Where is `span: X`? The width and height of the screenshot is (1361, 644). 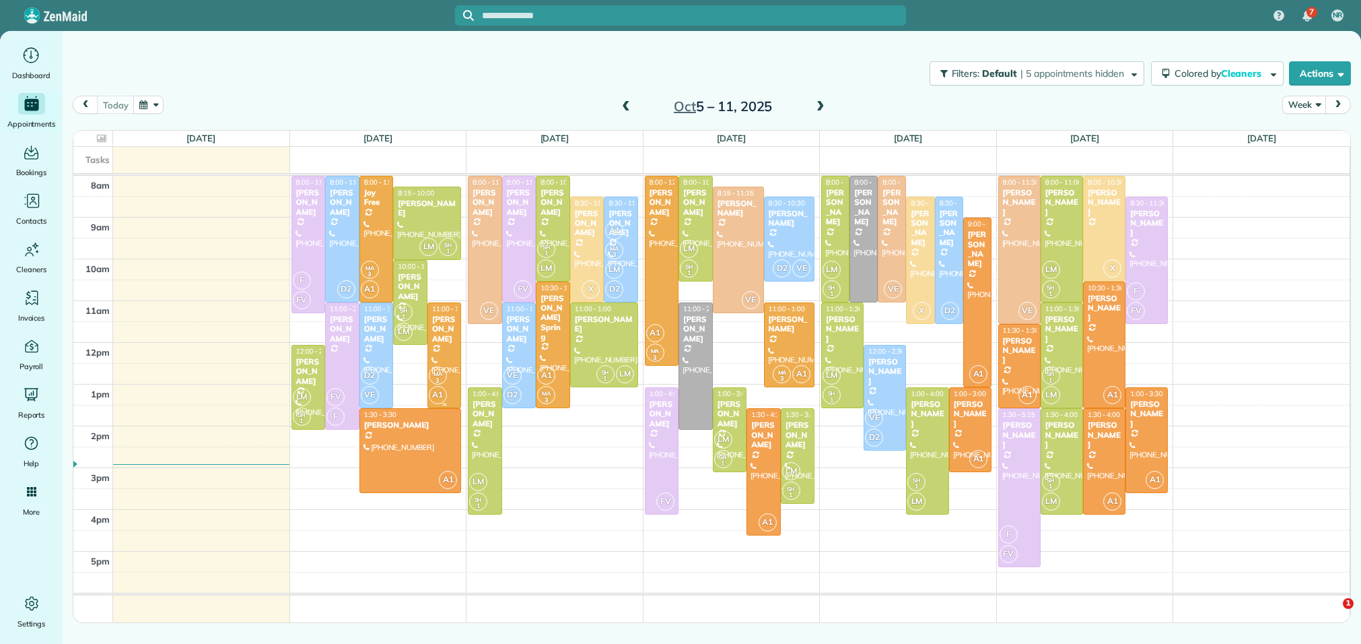
span: X is located at coordinates (1112, 268).